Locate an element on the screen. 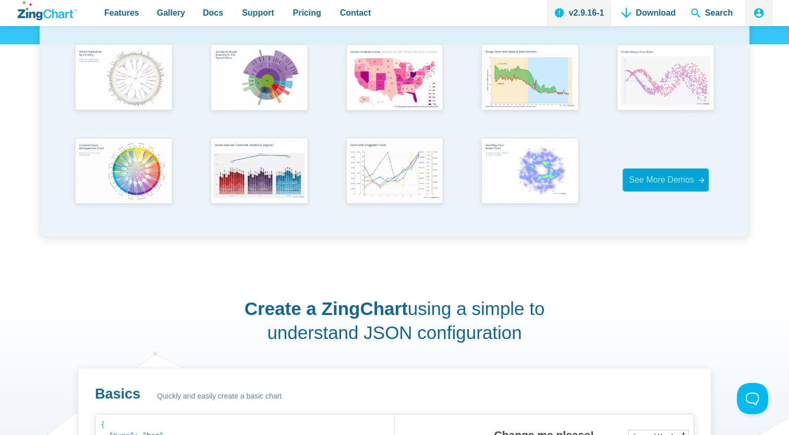 The image size is (789, 435). a: See More Demos is located at coordinates (665, 179).